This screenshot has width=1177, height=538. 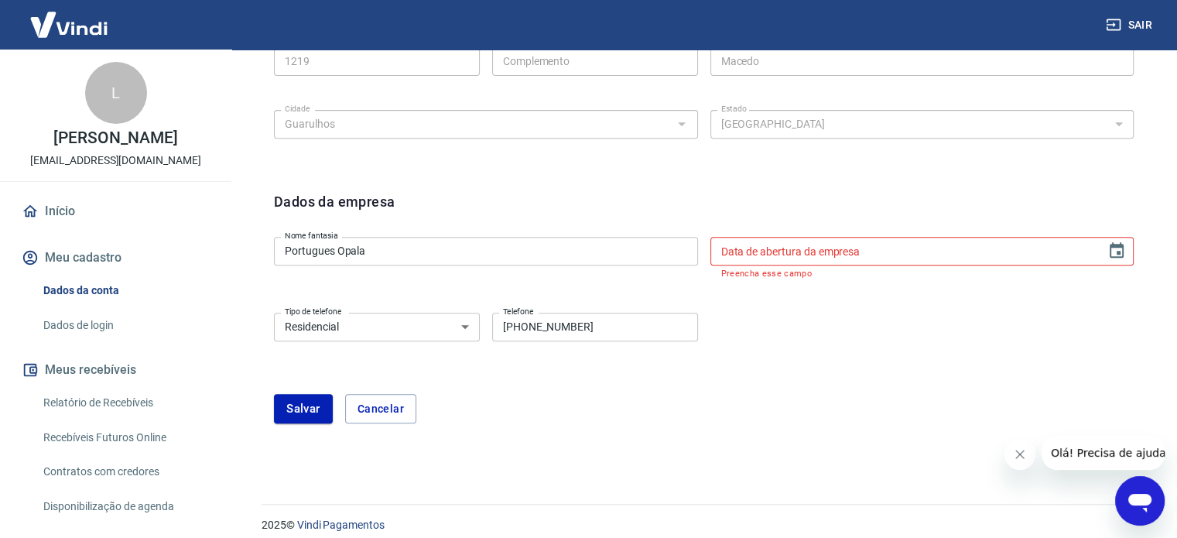 I want to click on div: L, so click(x=116, y=93).